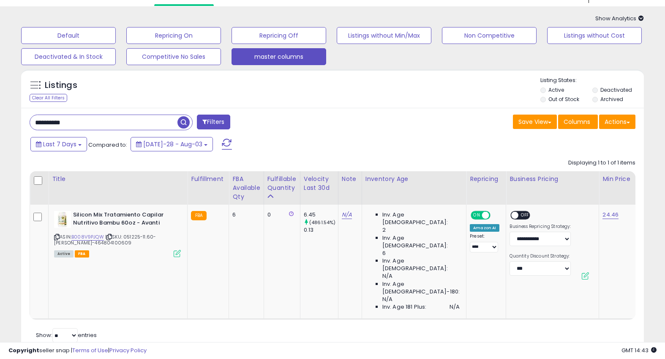 This screenshot has width=665, height=359. What do you see at coordinates (90, 350) in the screenshot?
I see `a: Terms of Use` at bounding box center [90, 350].